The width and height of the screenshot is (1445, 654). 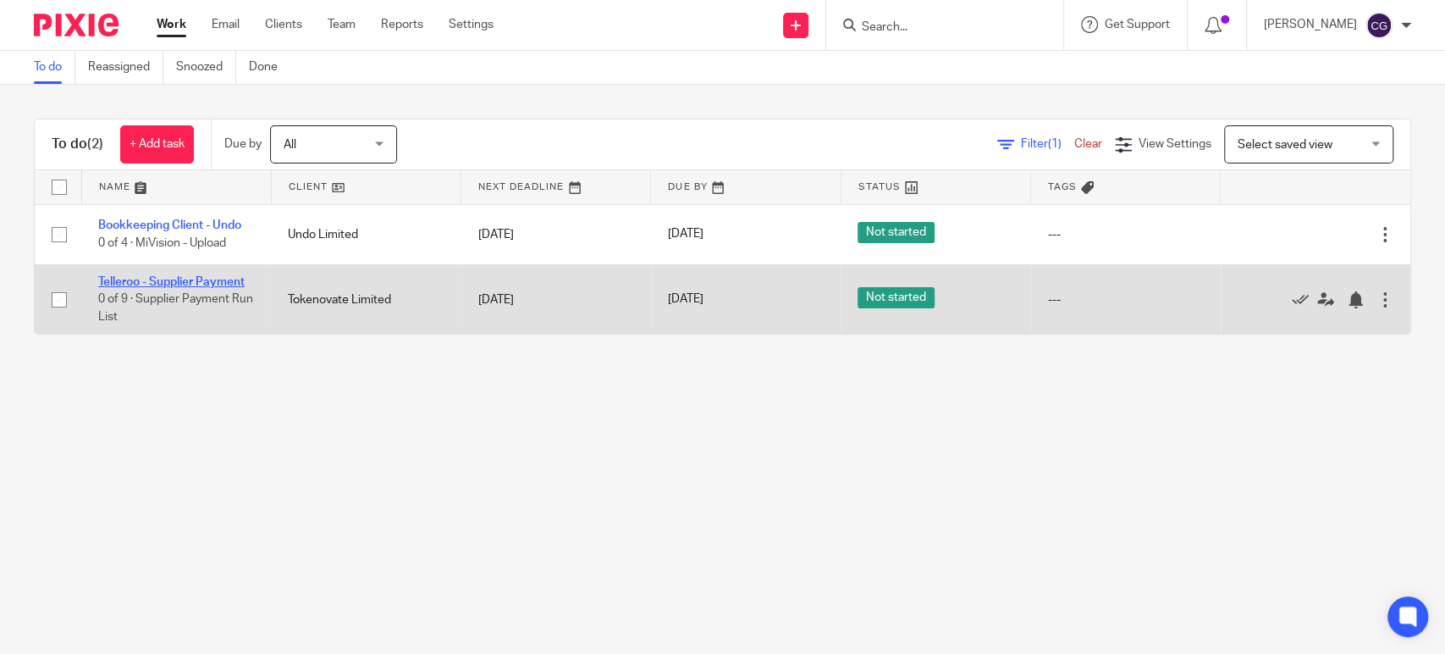 I want to click on span: 0 of 4 · MiVision - Upload, so click(x=162, y=243).